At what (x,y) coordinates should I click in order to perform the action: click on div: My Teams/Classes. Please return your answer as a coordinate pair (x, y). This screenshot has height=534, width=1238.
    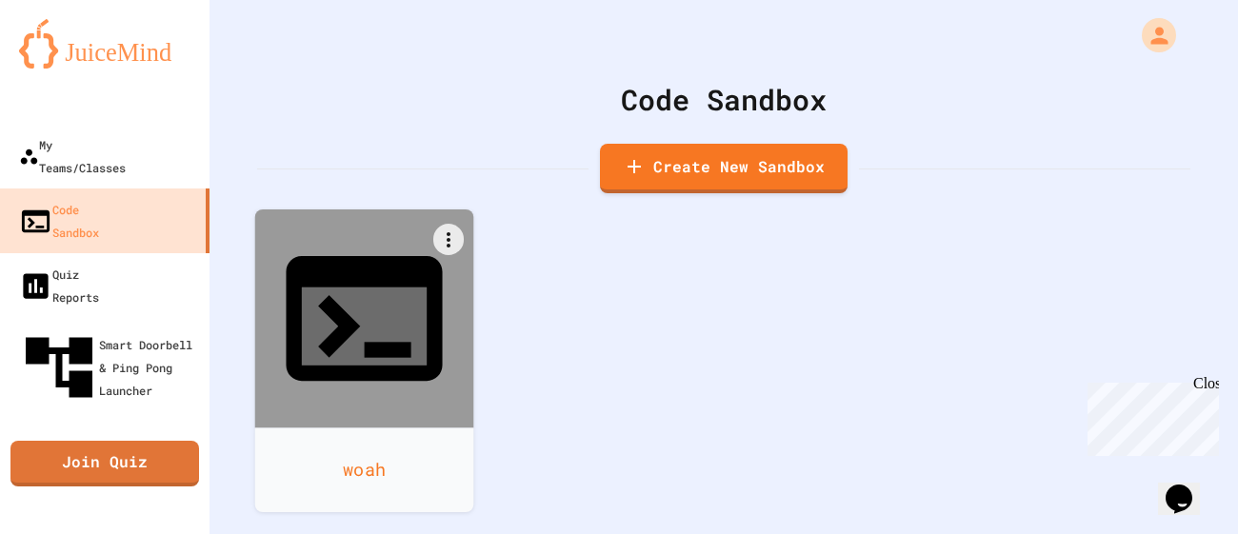
    Looking at the image, I should click on (72, 156).